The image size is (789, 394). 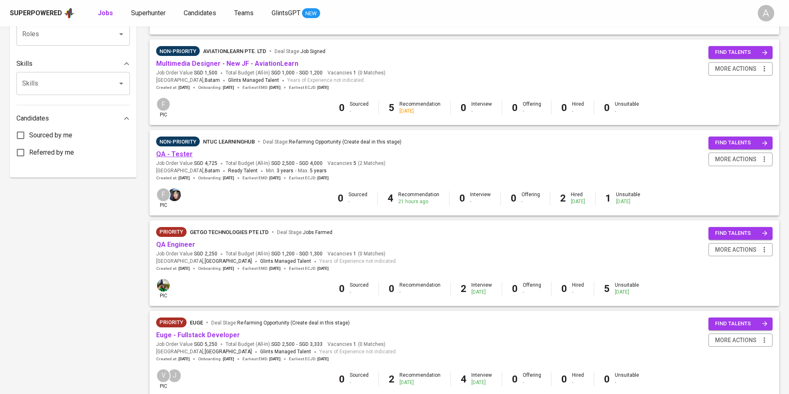 What do you see at coordinates (354, 163) in the screenshot?
I see `span: 5` at bounding box center [354, 163].